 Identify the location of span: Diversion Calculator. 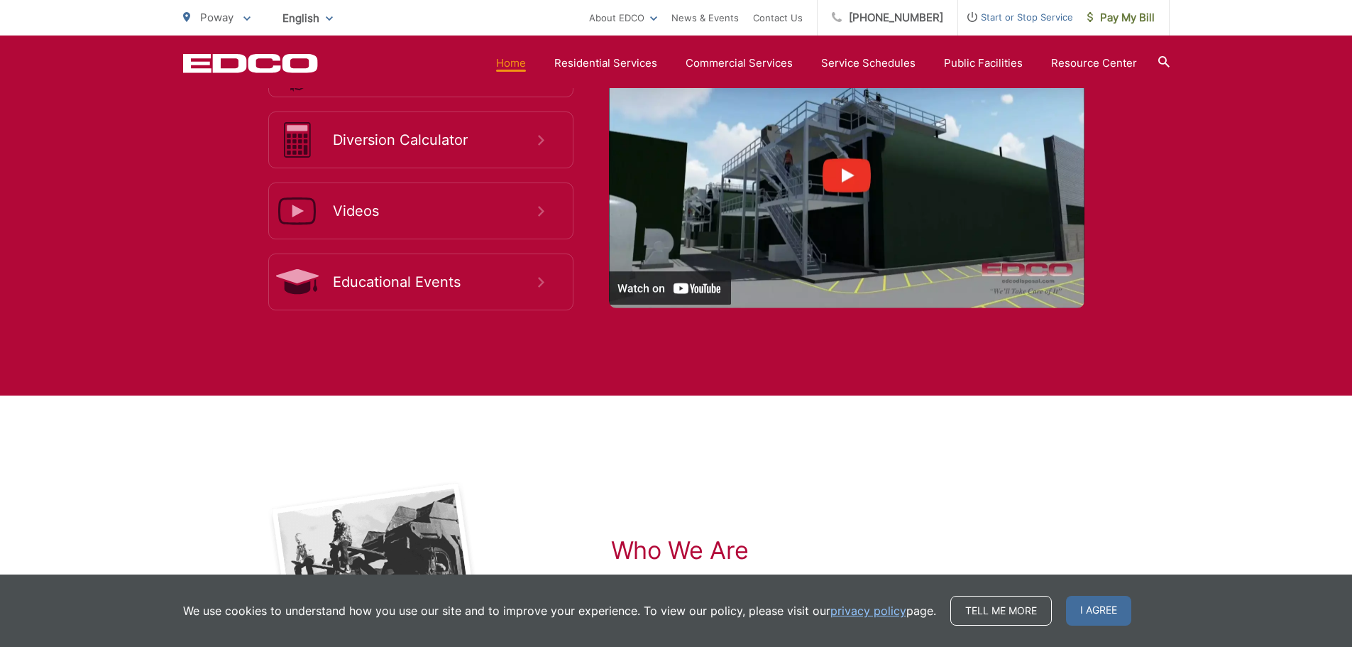
(435, 140).